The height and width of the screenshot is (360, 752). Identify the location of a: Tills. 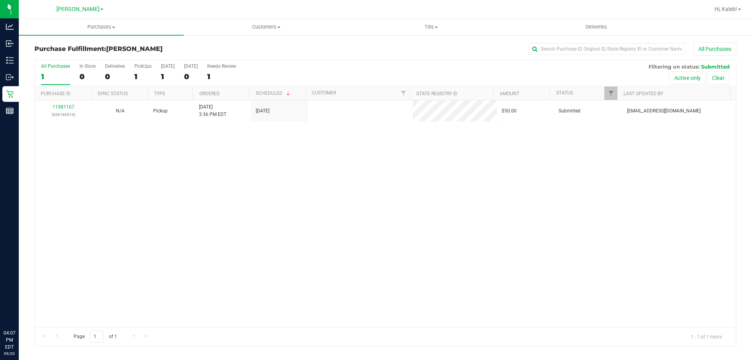
(431, 27).